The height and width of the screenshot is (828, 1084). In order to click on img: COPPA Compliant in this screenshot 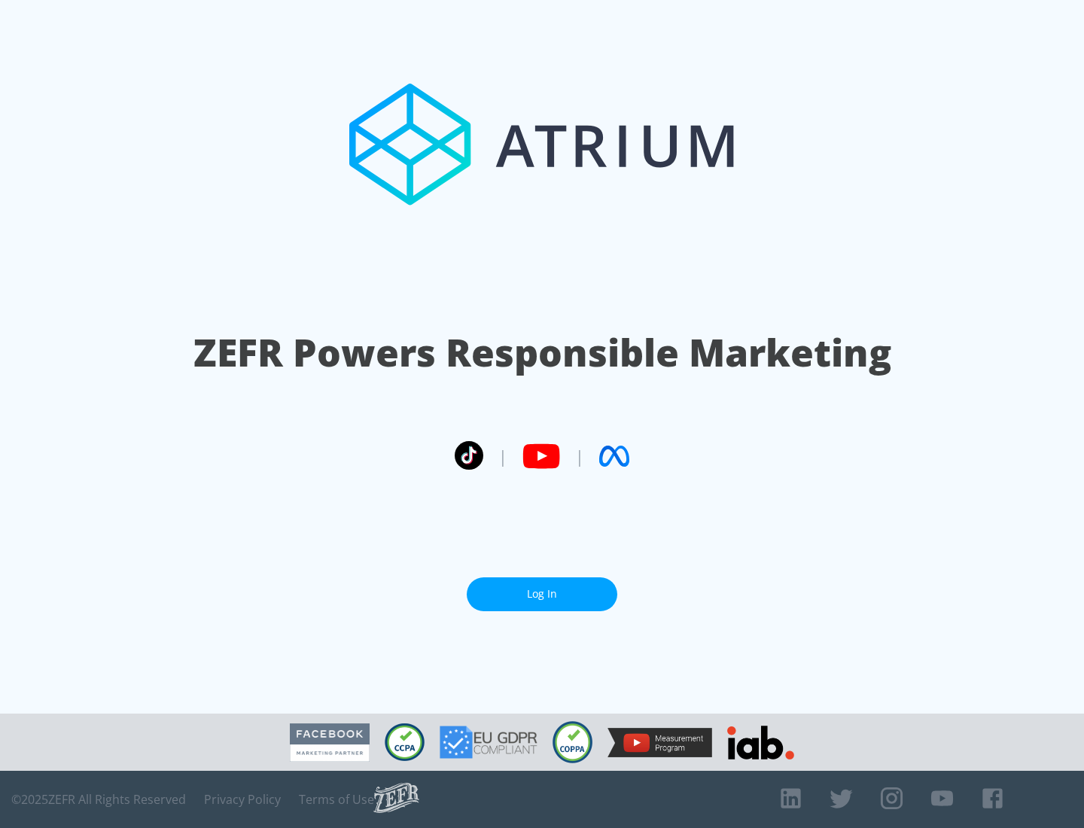, I will do `click(572, 742)`.